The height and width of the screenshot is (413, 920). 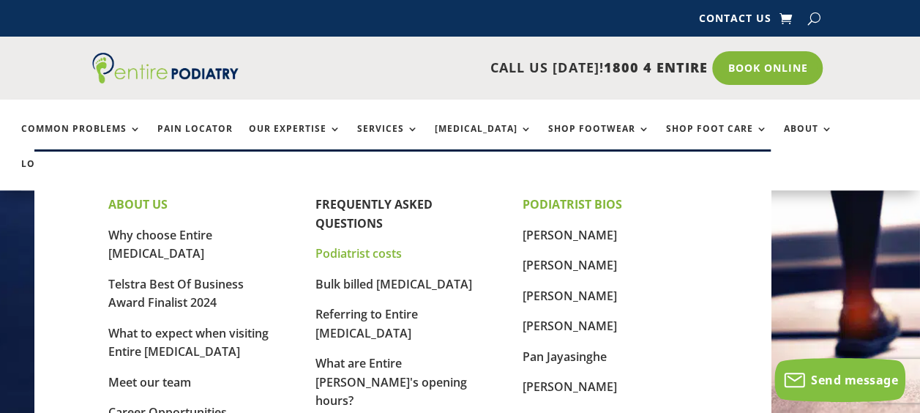 What do you see at coordinates (138, 204) in the screenshot?
I see `strong: ABOUT US` at bounding box center [138, 204].